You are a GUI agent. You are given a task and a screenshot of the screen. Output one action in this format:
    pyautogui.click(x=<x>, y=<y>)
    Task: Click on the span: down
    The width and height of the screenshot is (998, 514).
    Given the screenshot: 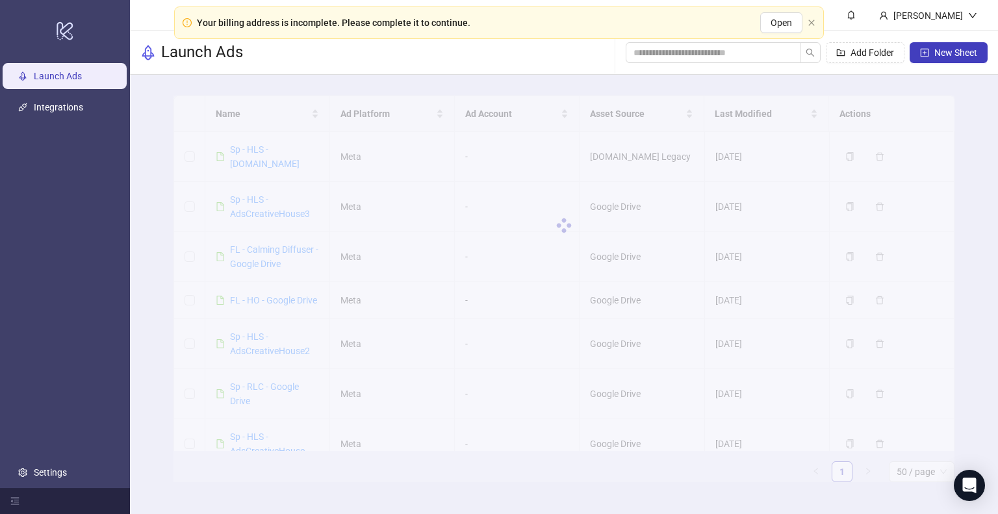 What is the action you would take?
    pyautogui.click(x=973, y=16)
    